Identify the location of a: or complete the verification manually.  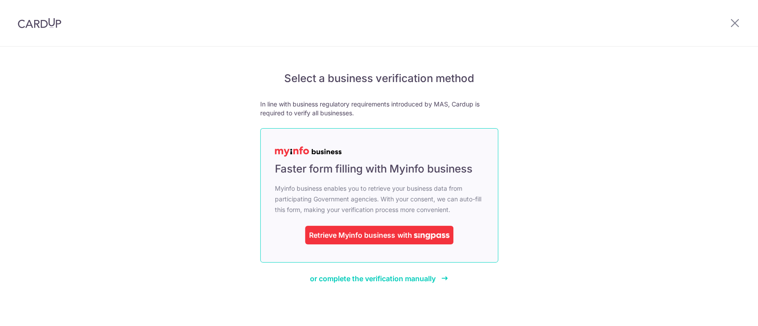
(379, 279).